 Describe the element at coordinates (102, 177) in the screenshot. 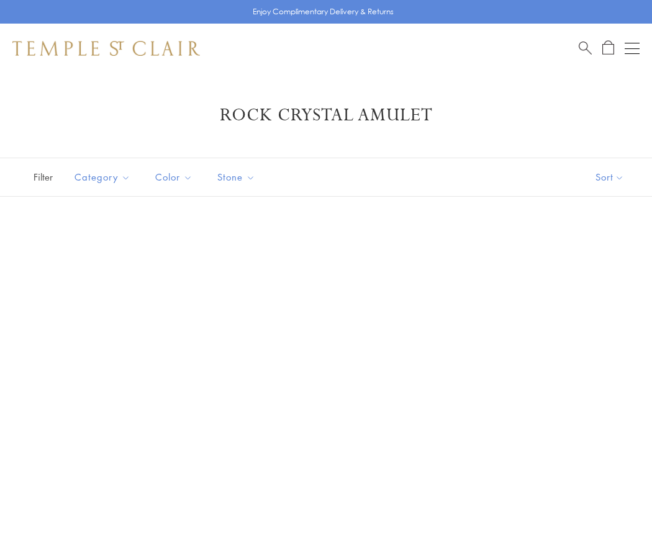

I see `button: Category` at that location.